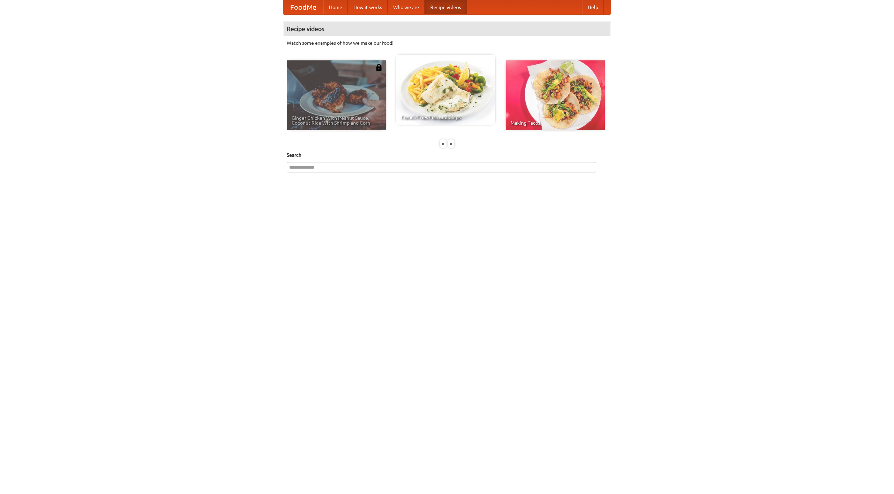 This screenshot has width=894, height=494. Describe the element at coordinates (446, 90) in the screenshot. I see `a: French Fries Fish and Chips` at that location.